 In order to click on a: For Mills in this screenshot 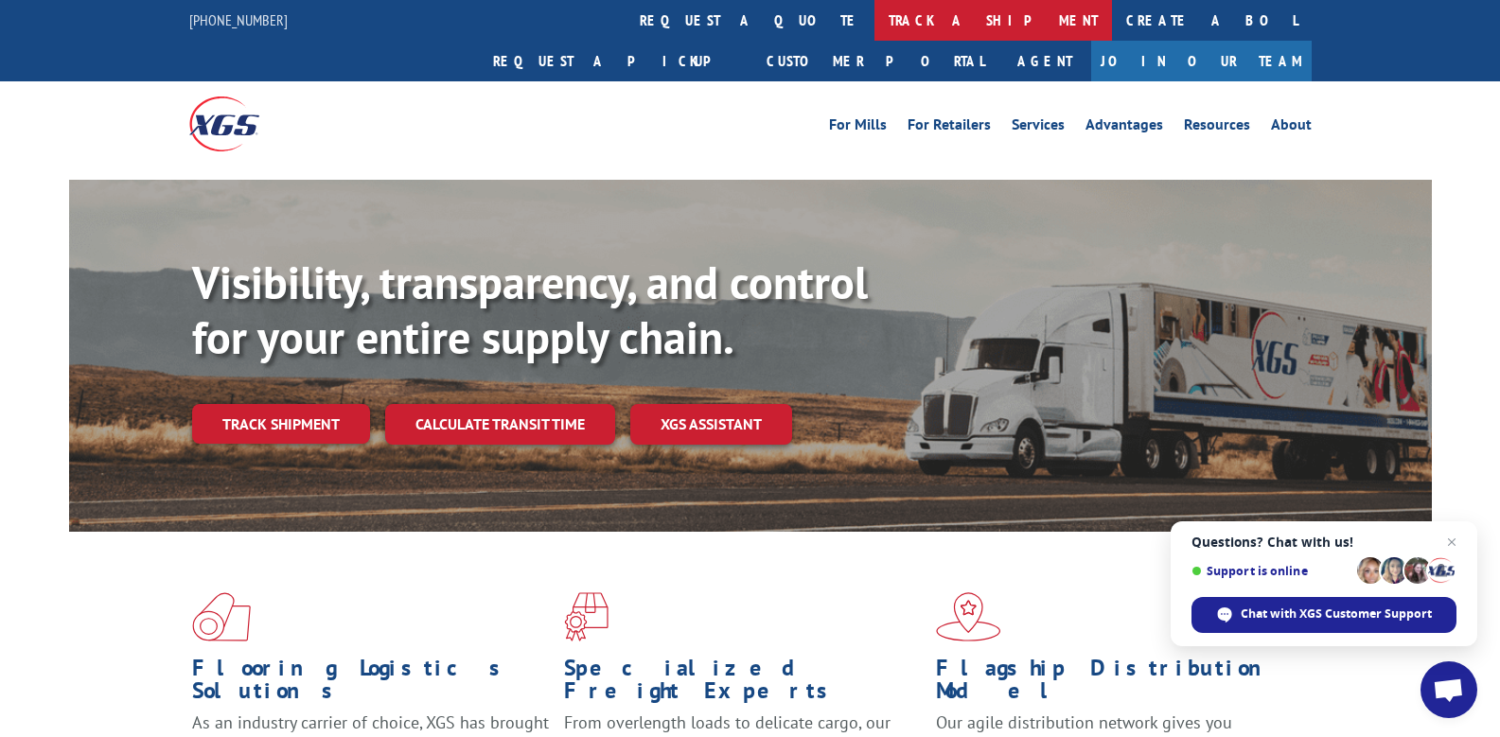, I will do `click(857, 128)`.